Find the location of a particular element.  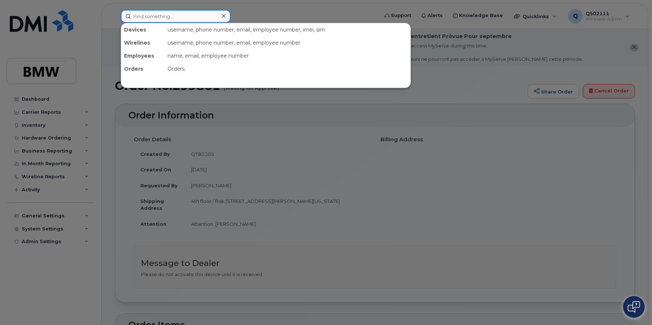

img: Open chat is located at coordinates (634, 307).